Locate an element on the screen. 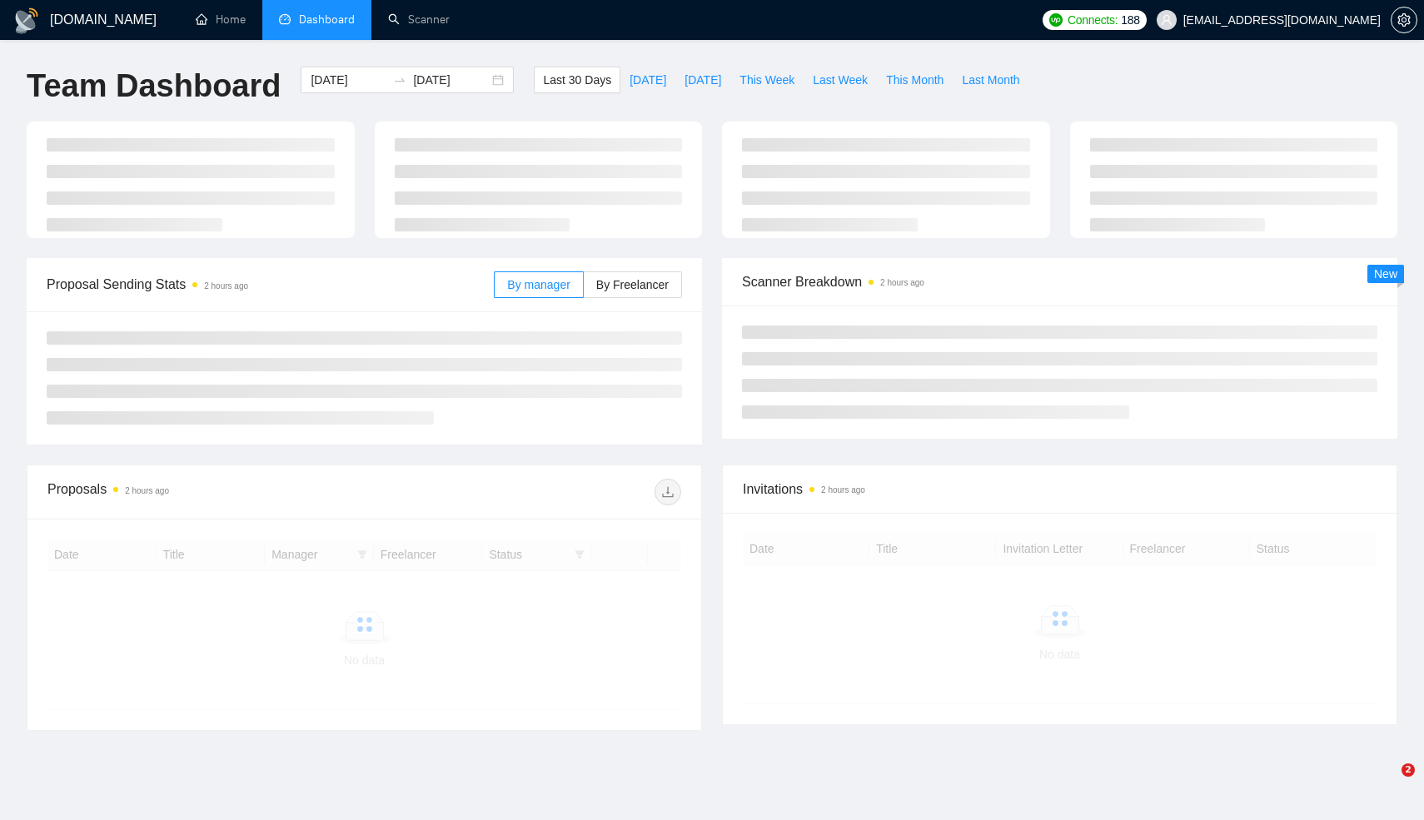 This screenshot has height=820, width=1424. span: Invitations is located at coordinates (1059, 489).